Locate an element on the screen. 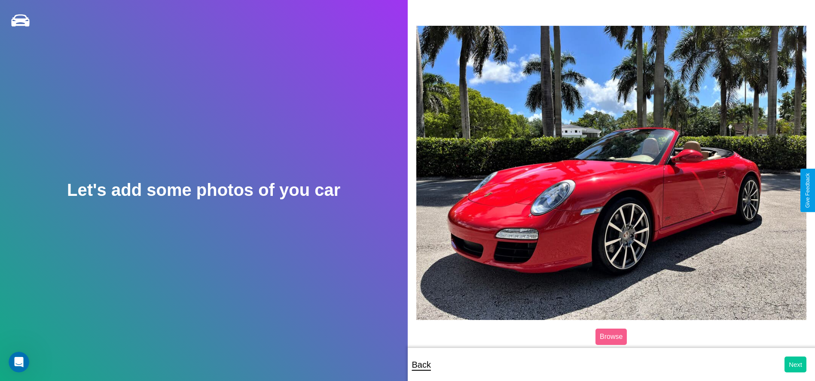 This screenshot has width=815, height=381. img: posted is located at coordinates (612, 173).